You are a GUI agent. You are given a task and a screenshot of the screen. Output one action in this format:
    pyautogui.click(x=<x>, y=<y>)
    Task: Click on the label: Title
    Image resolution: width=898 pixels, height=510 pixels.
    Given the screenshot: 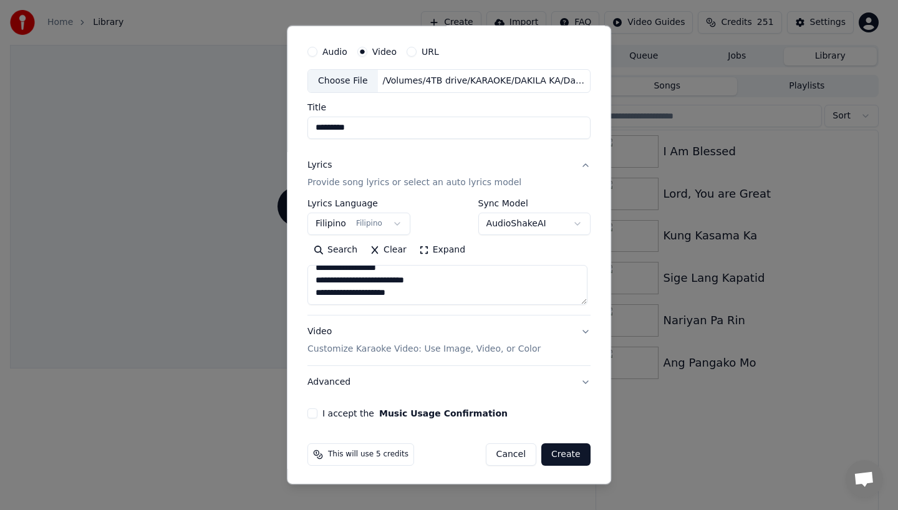 What is the action you would take?
    pyautogui.click(x=449, y=107)
    